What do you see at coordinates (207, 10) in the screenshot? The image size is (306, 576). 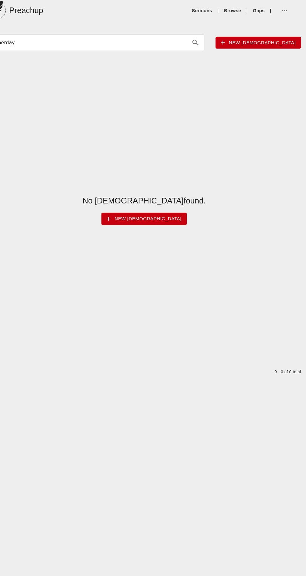 I see `a: Sermons` at bounding box center [207, 10].